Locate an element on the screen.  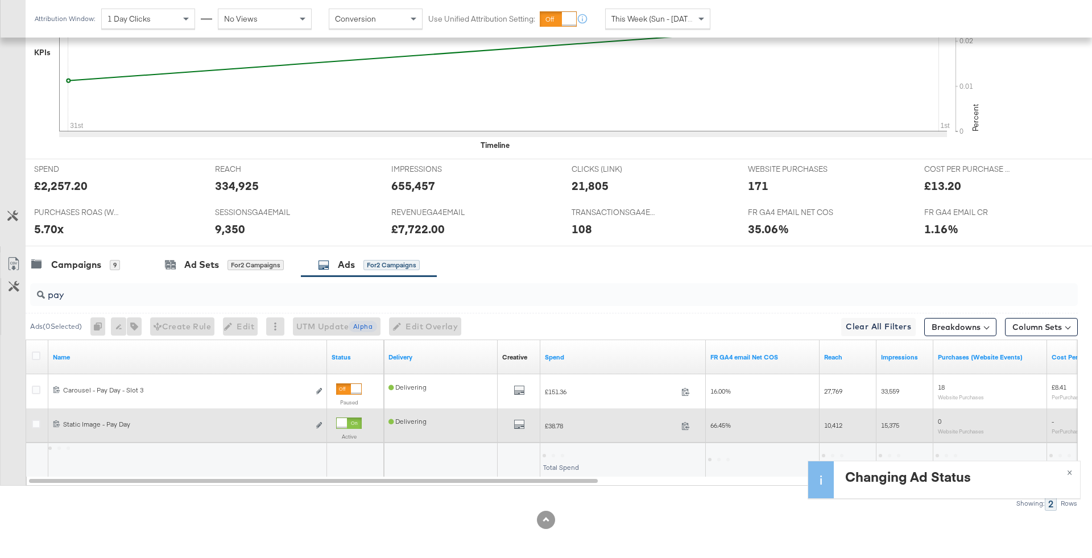
span: 27,769 is located at coordinates (833, 391).